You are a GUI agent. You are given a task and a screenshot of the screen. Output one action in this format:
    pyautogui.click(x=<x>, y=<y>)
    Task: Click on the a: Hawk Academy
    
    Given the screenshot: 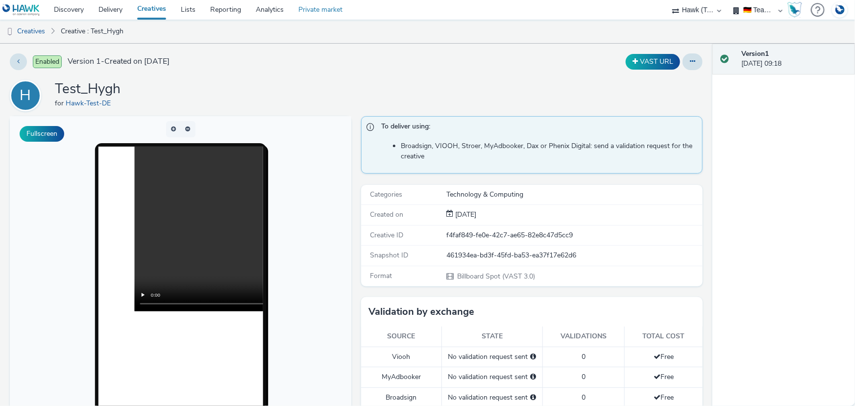 What is the action you would take?
    pyautogui.click(x=797, y=10)
    